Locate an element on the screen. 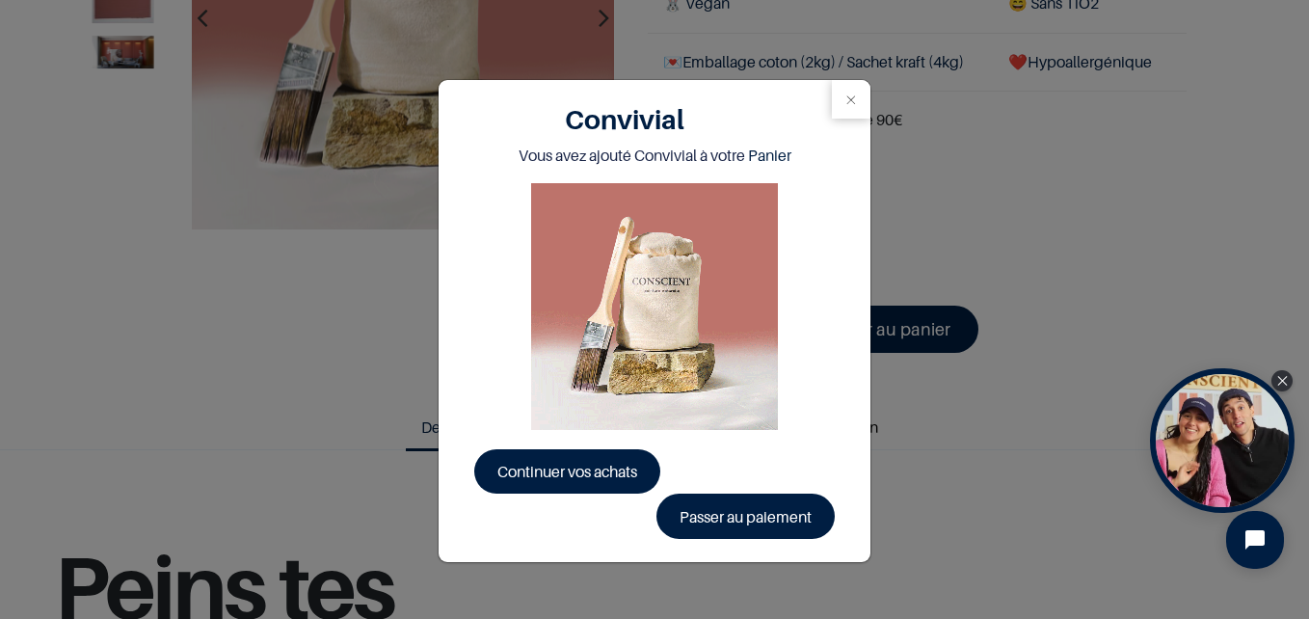  a: Panier is located at coordinates (769, 155).